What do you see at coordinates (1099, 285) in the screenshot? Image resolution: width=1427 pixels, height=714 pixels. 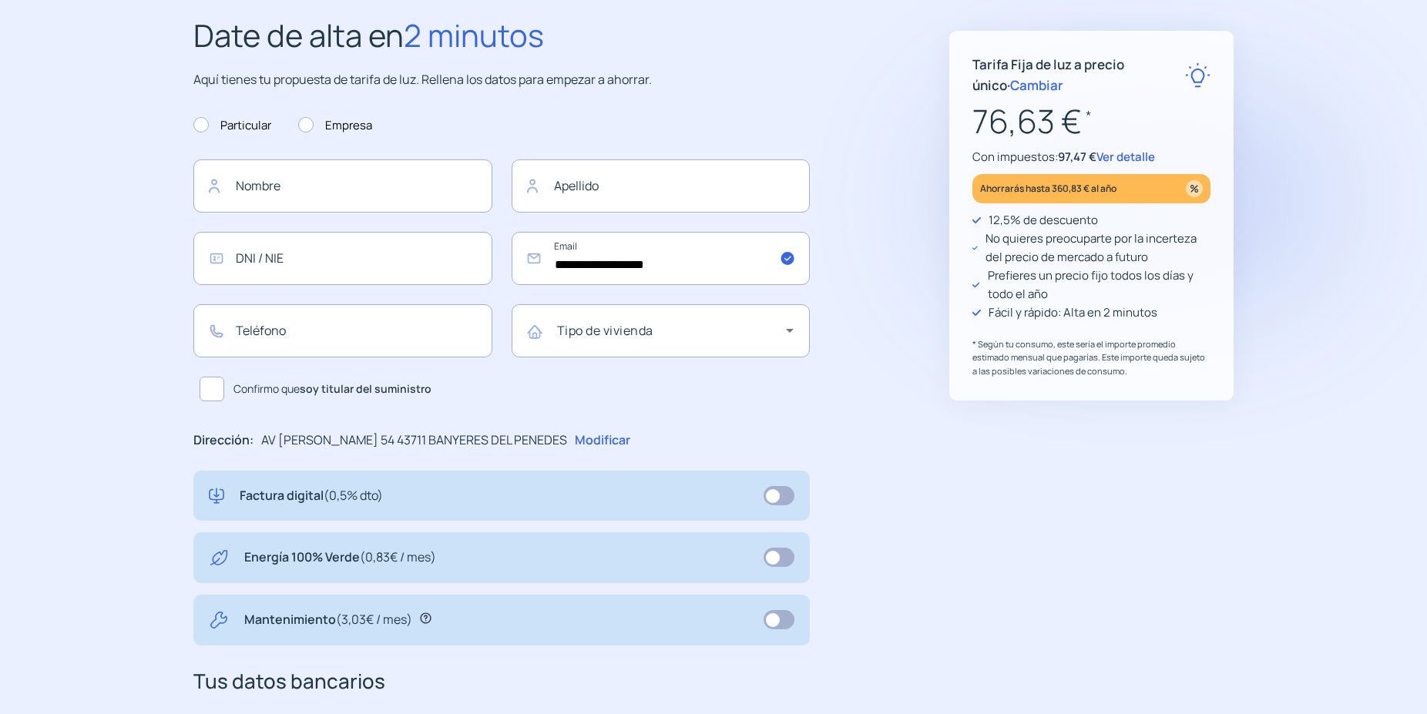 I see `p: Prefieres un precio fijo todos los días y todo el año` at bounding box center [1099, 285].